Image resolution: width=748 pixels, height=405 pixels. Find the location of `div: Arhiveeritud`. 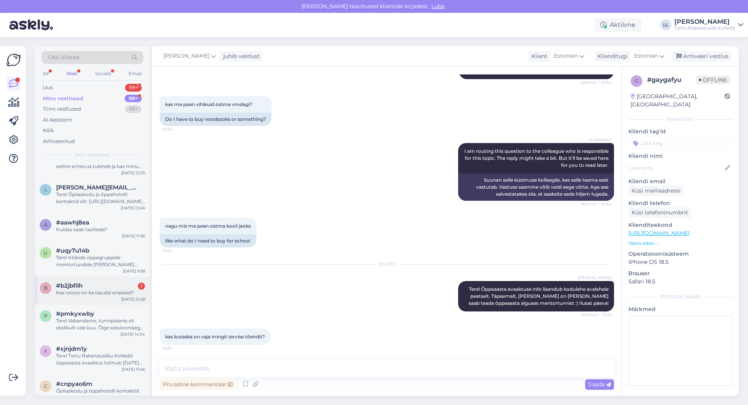

div: Arhiveeritud is located at coordinates (59, 141).